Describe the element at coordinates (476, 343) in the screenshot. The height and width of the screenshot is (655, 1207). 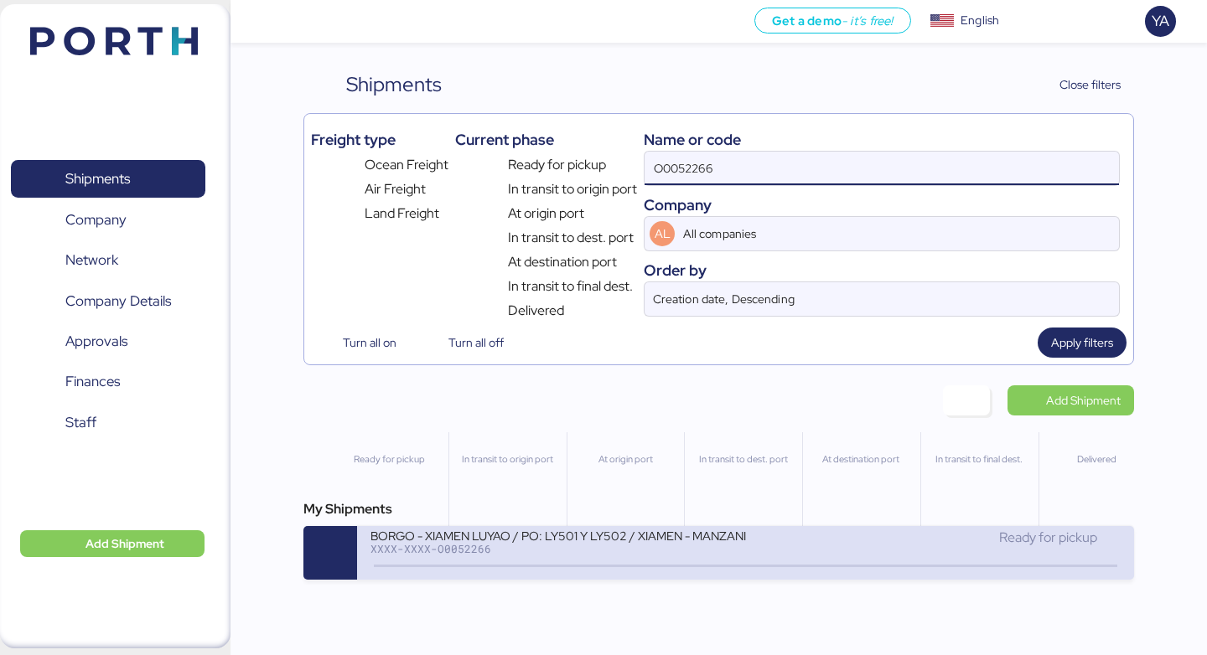
I see `span: Turn all off` at that location.